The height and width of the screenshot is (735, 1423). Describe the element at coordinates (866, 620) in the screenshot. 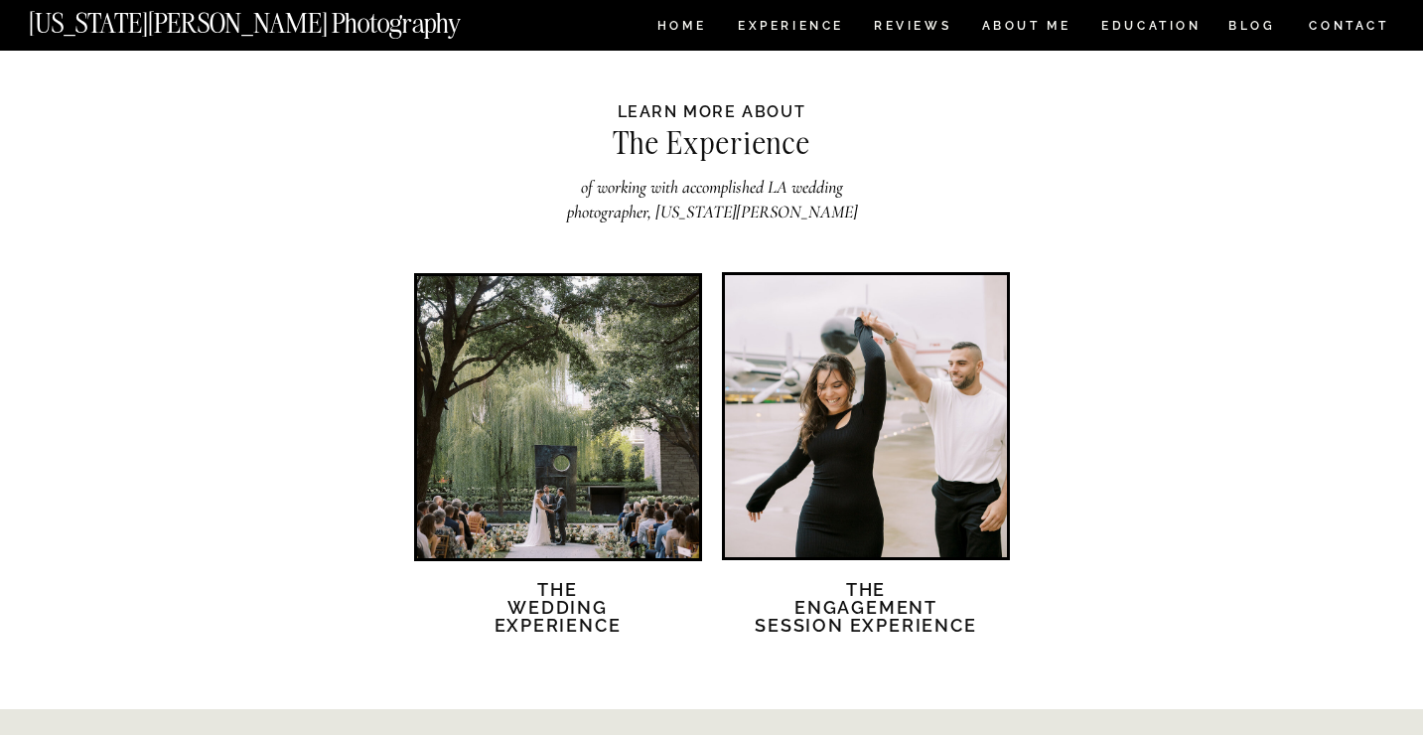

I see `a: TheEngagement session Experience` at that location.